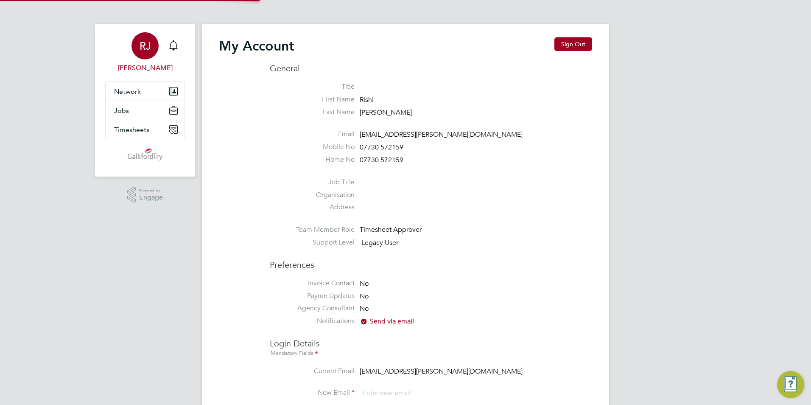  What do you see at coordinates (312, 296) in the screenshot?
I see `label: Payrun Updates` at bounding box center [312, 296].